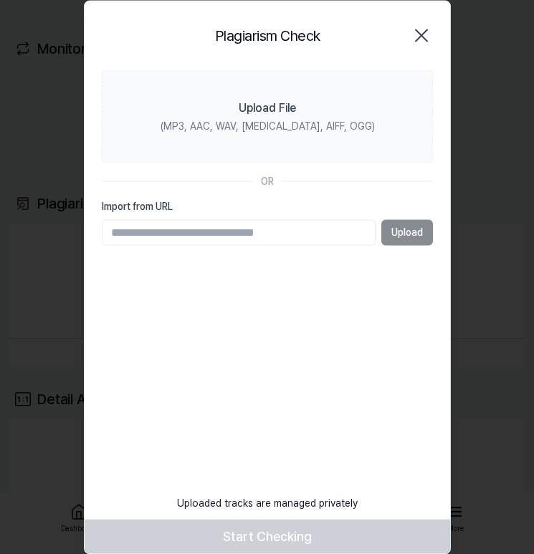 Image resolution: width=534 pixels, height=554 pixels. I want to click on div: Upload File, so click(267, 107).